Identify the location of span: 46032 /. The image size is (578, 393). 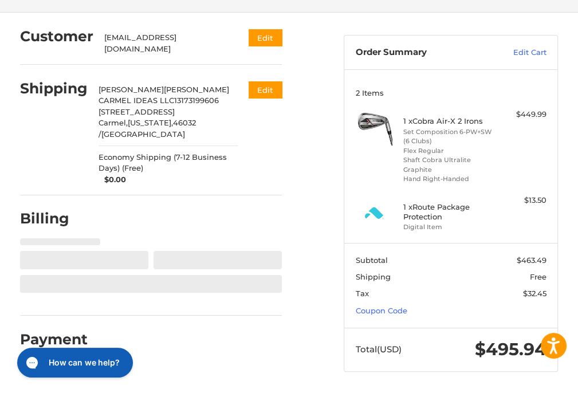
(147, 128).